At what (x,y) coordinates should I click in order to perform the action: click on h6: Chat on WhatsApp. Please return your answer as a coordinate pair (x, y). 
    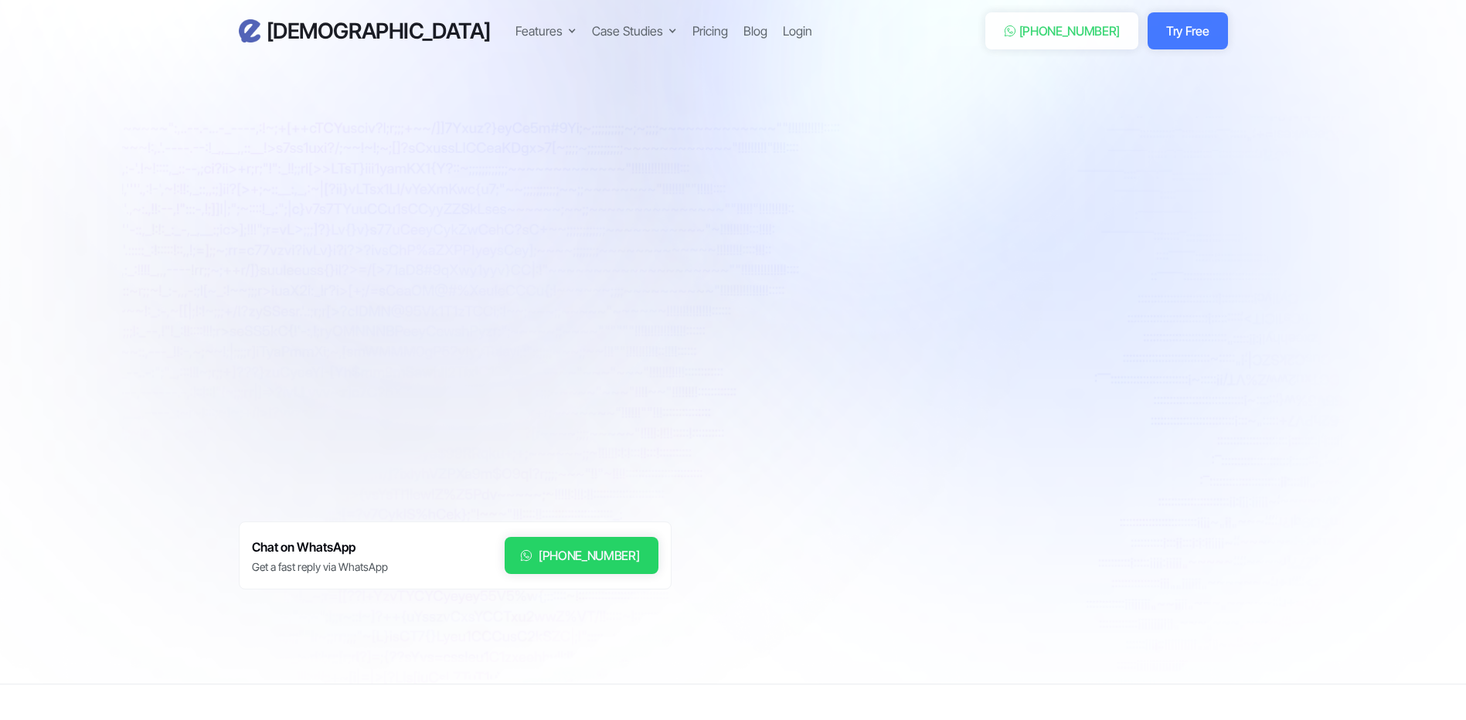
    Looking at the image, I should click on (320, 547).